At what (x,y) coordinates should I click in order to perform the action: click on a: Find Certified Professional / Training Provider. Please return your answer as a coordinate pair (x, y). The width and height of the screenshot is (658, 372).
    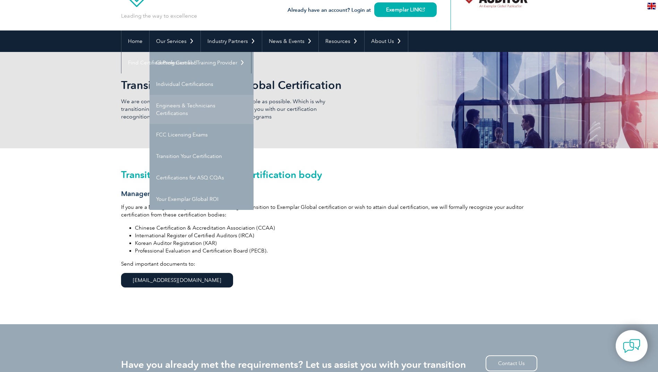
    Looking at the image, I should click on (186, 63).